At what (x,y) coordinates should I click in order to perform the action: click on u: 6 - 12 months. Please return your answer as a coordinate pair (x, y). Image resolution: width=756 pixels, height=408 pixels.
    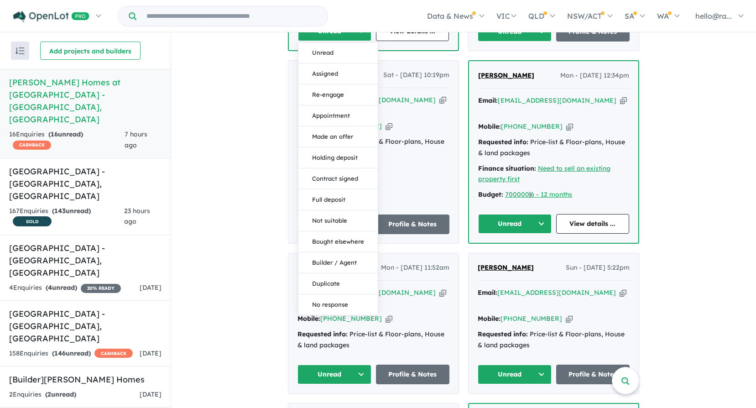
    Looking at the image, I should click on (551, 194).